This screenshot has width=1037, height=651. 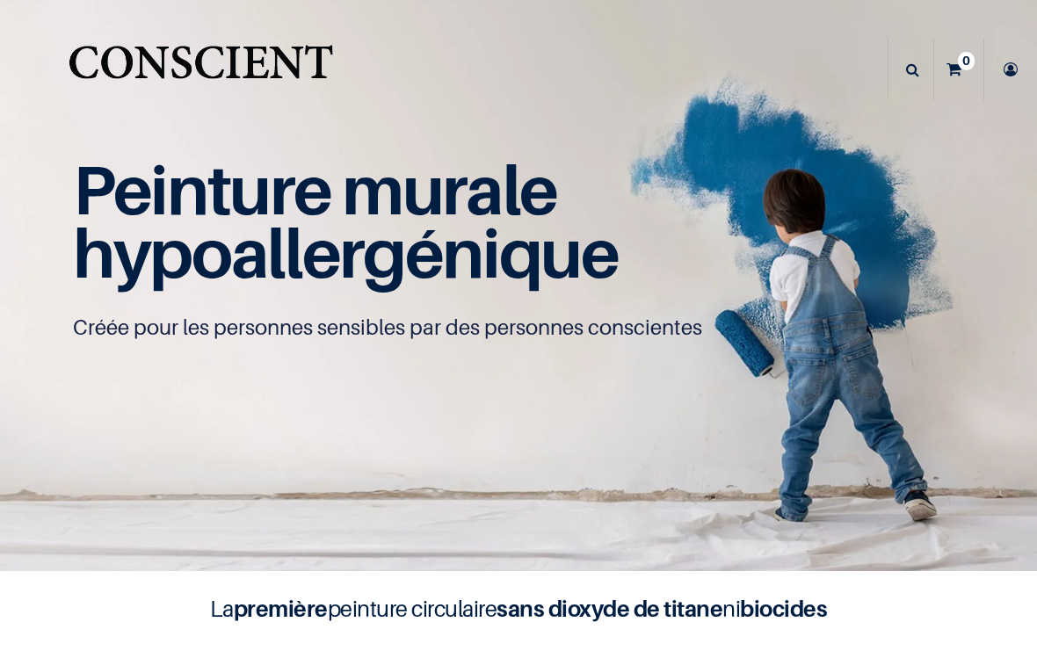 I want to click on b: première, so click(x=280, y=608).